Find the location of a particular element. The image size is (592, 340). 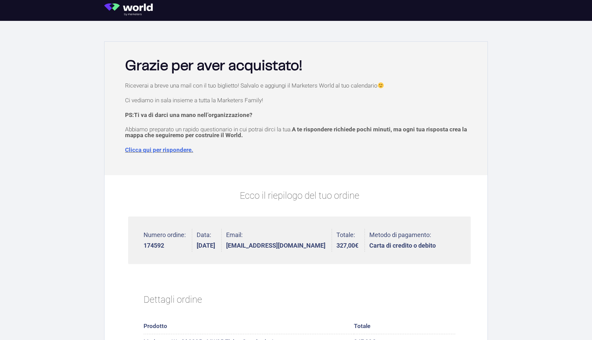

h2: Dettagli ordine is located at coordinates (299, 300).